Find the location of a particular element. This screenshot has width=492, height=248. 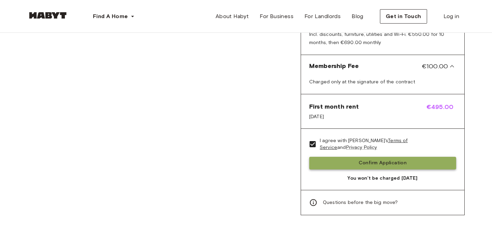

span: About Habyt is located at coordinates (232, 16).